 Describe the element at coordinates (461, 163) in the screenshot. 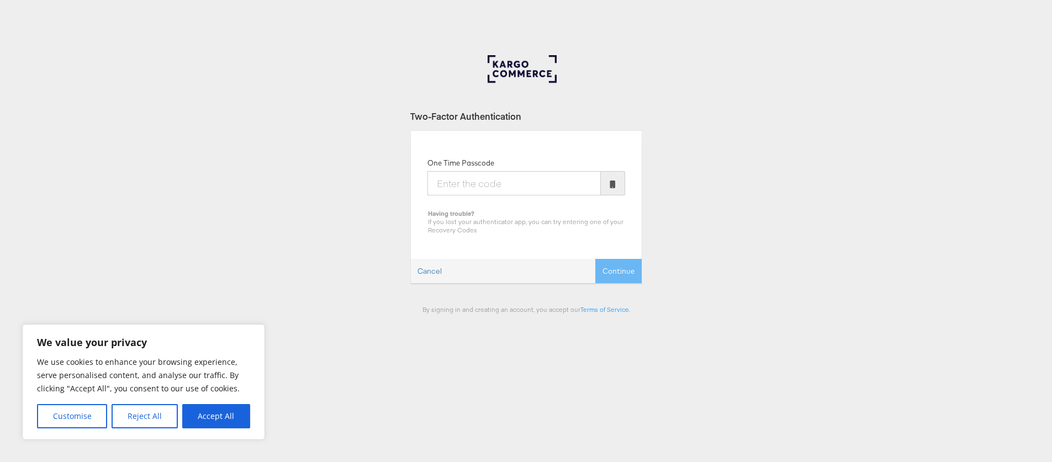

I see `label: One Time Passcode` at that location.